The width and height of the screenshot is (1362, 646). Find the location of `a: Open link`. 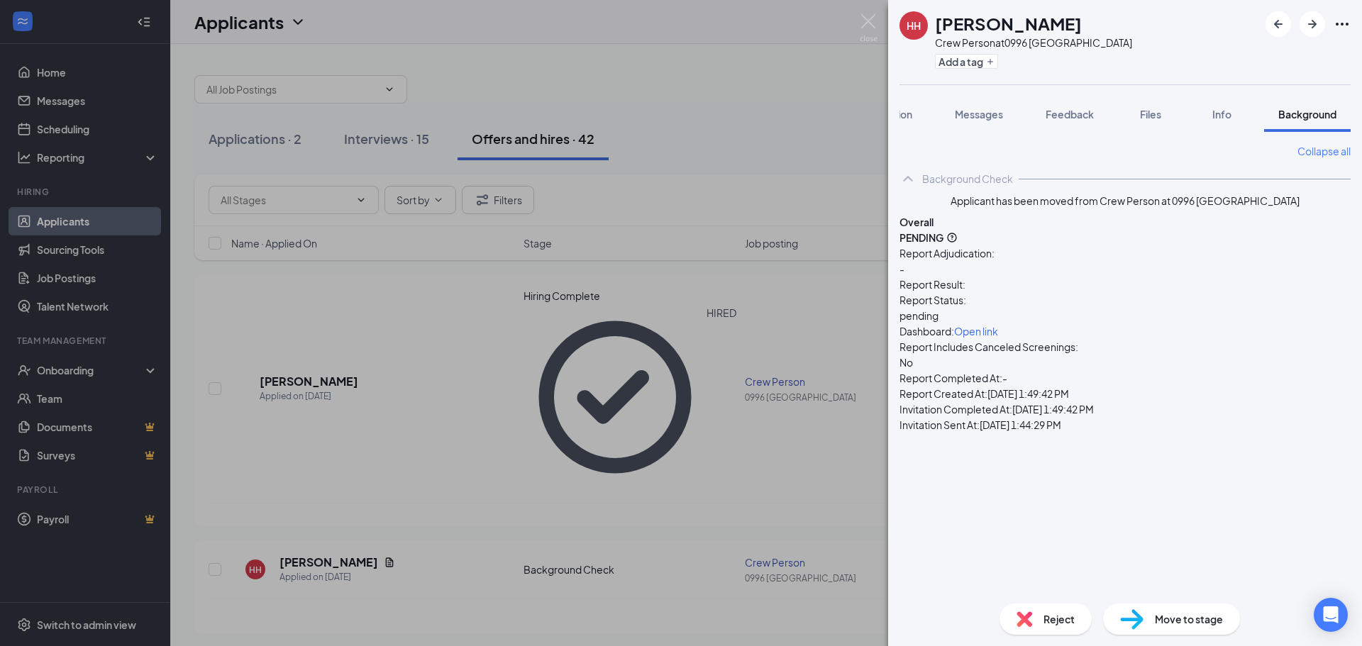

a: Open link is located at coordinates (976, 331).